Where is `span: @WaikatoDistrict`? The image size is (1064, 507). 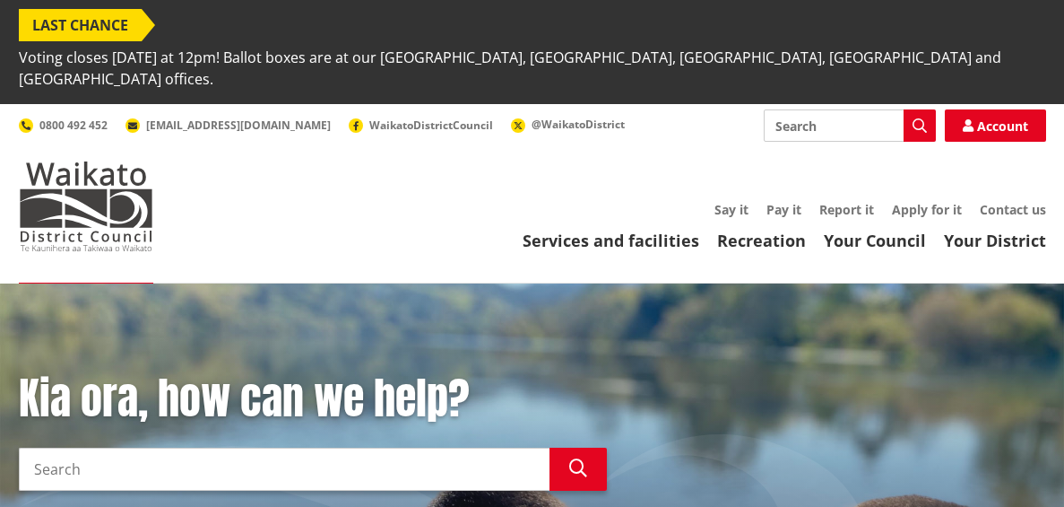 span: @WaikatoDistrict is located at coordinates (578, 124).